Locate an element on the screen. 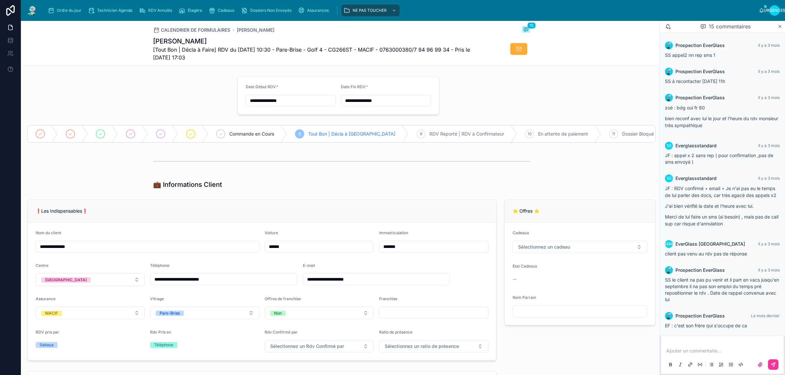 This screenshot has width=785, height=375. font: MACIF is located at coordinates (51, 313).